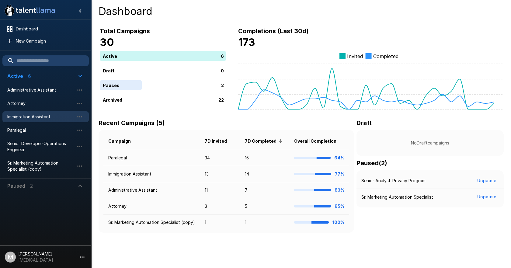 This screenshot has height=268, width=511. I want to click on b: 173, so click(247, 42).